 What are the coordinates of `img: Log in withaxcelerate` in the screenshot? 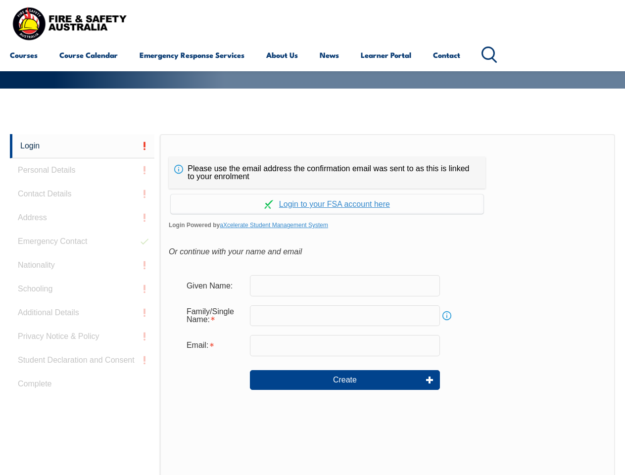 It's located at (269, 204).